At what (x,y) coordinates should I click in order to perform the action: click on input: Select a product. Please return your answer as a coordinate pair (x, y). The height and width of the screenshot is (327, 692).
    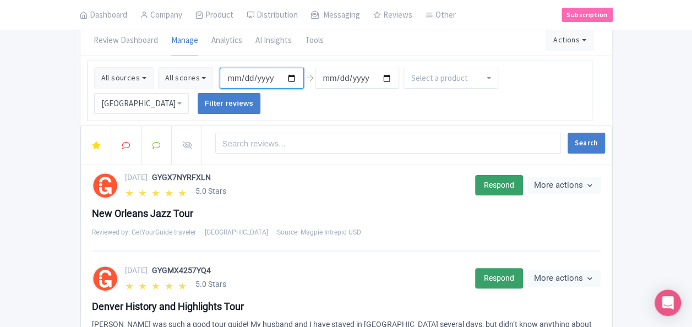
    Looking at the image, I should click on (440, 78).